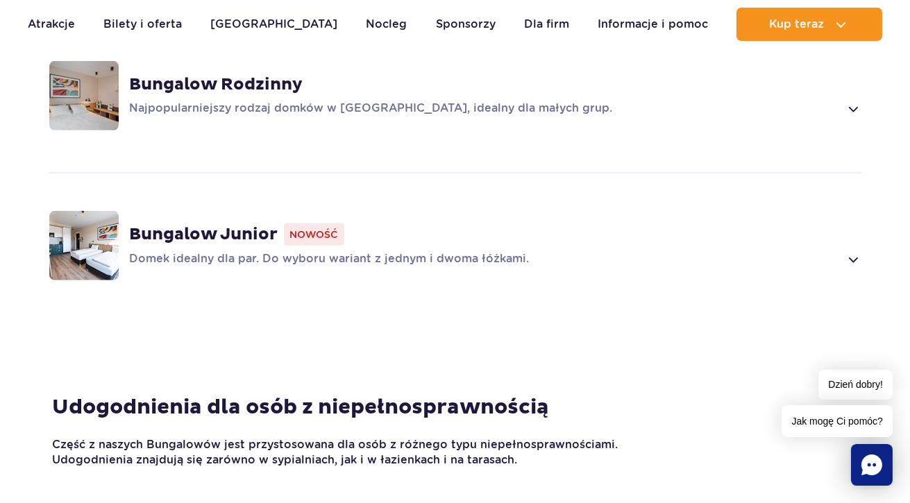  Describe the element at coordinates (455, 407) in the screenshot. I see `h4: Udogodnienia dla osób z niepełnosprawnością` at that location.